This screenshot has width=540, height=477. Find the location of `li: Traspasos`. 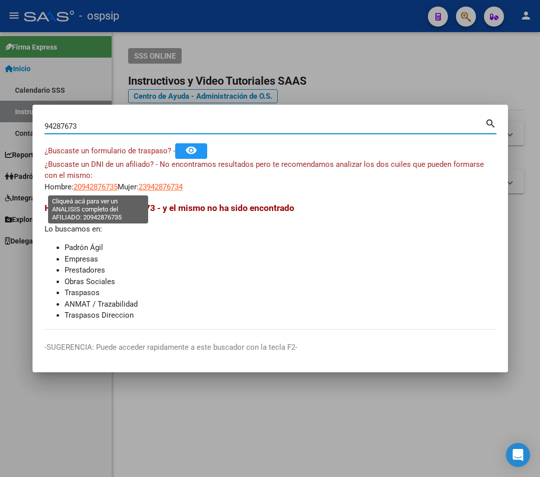

li: Traspasos is located at coordinates (280, 292).